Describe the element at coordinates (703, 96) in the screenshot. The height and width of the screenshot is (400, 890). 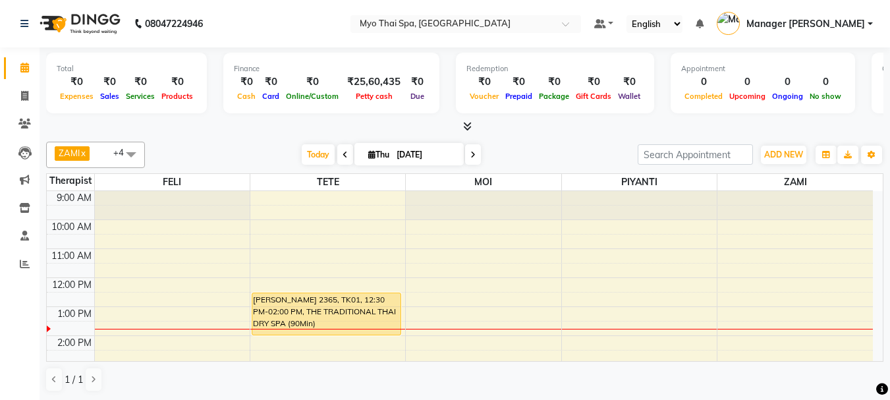
I see `span: Completed` at that location.